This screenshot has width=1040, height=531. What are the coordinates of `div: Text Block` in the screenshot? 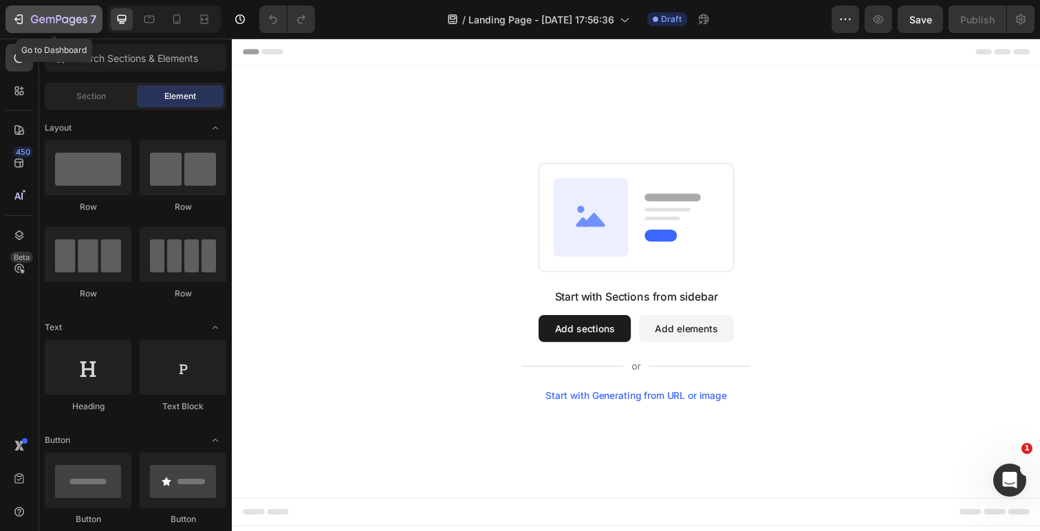 It's located at (183, 407).